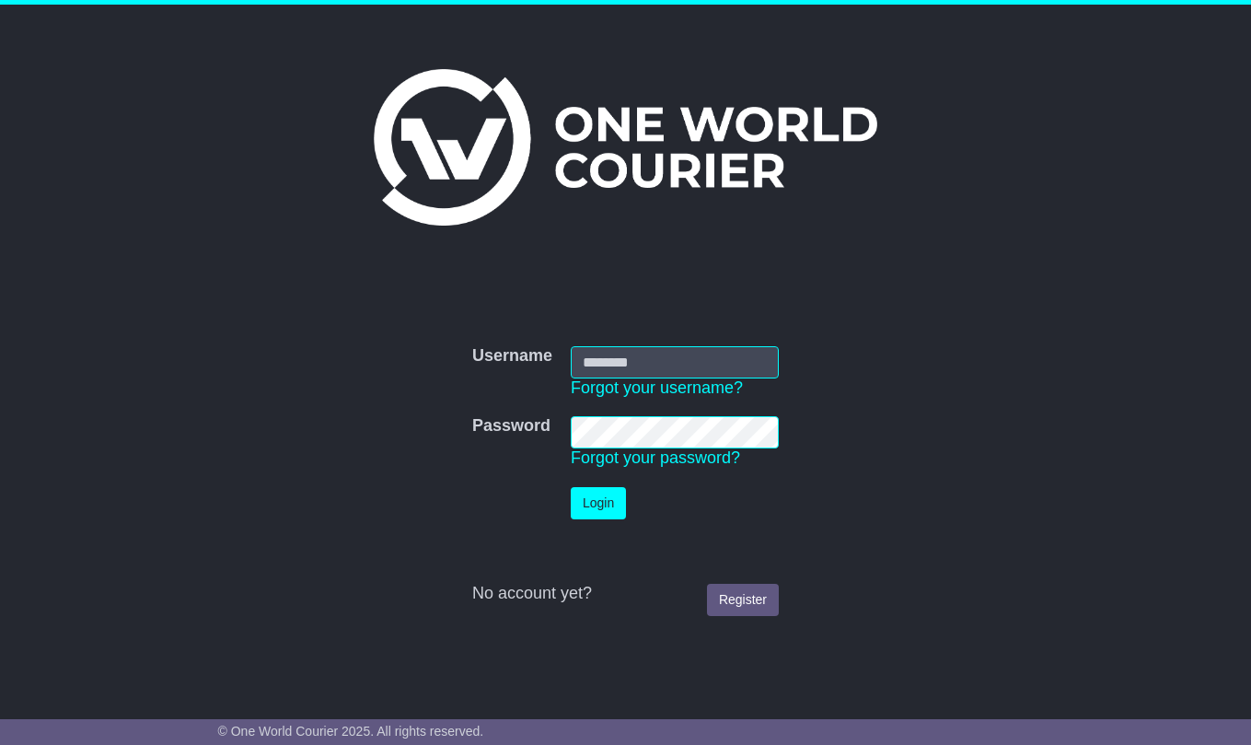 This screenshot has height=745, width=1251. I want to click on div: No account yet?, so click(625, 594).